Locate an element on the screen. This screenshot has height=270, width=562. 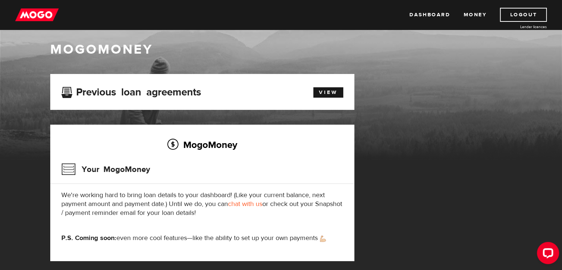
strong: P.S. Coming soon: is located at coordinates (89, 237).